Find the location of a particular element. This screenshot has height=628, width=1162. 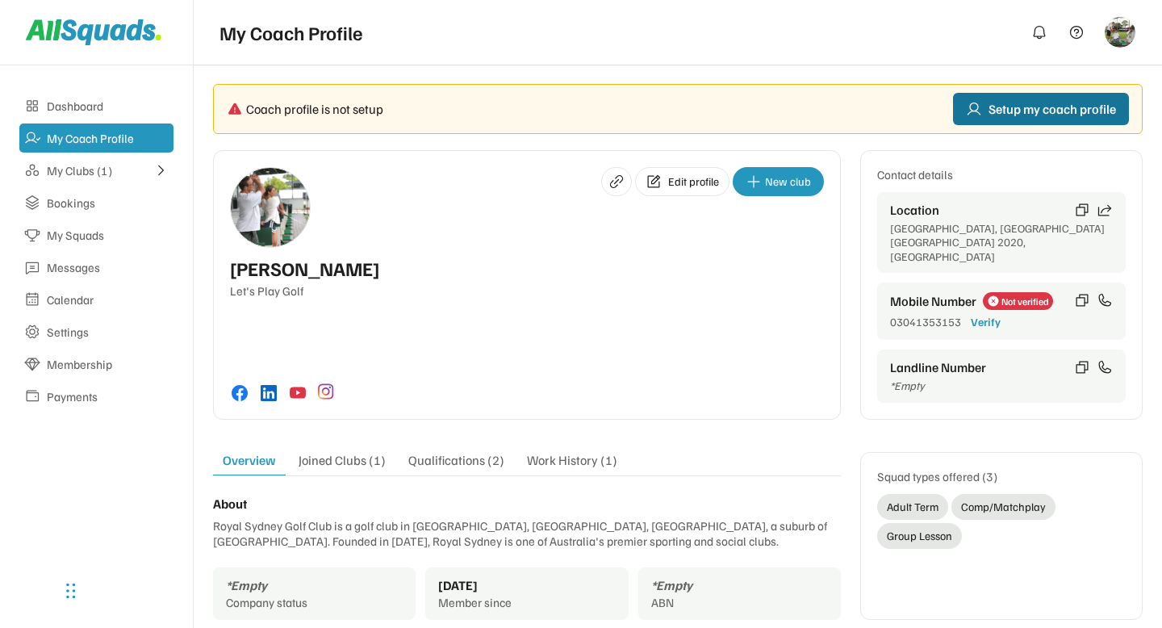

div: Coach profile is not setup is located at coordinates (599, 109).